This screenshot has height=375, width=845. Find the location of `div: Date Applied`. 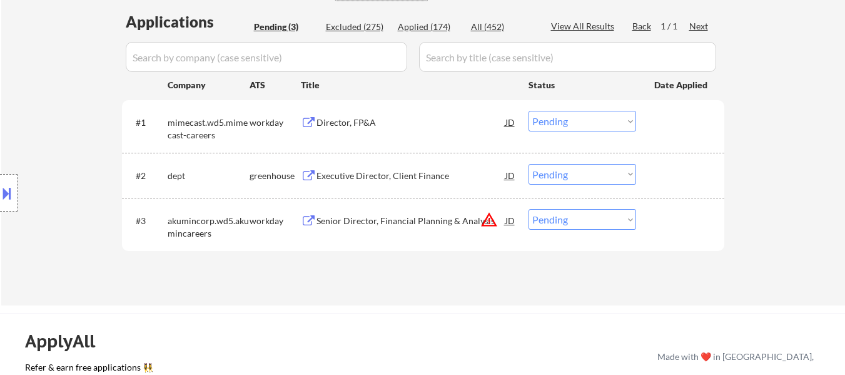

div: Date Applied is located at coordinates (682, 85).